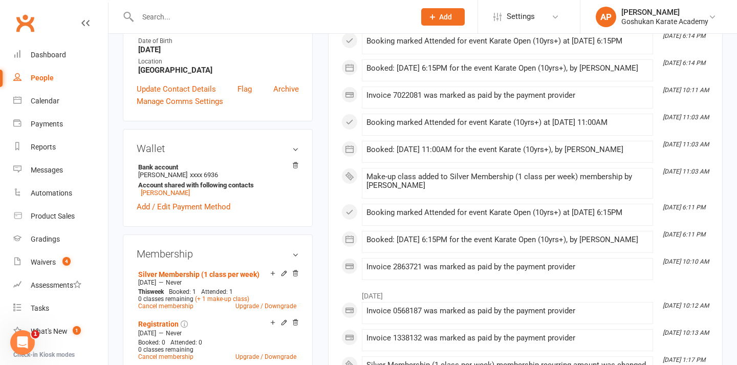  Describe the element at coordinates (218, 61) in the screenshot. I see `div: Location` at that location.